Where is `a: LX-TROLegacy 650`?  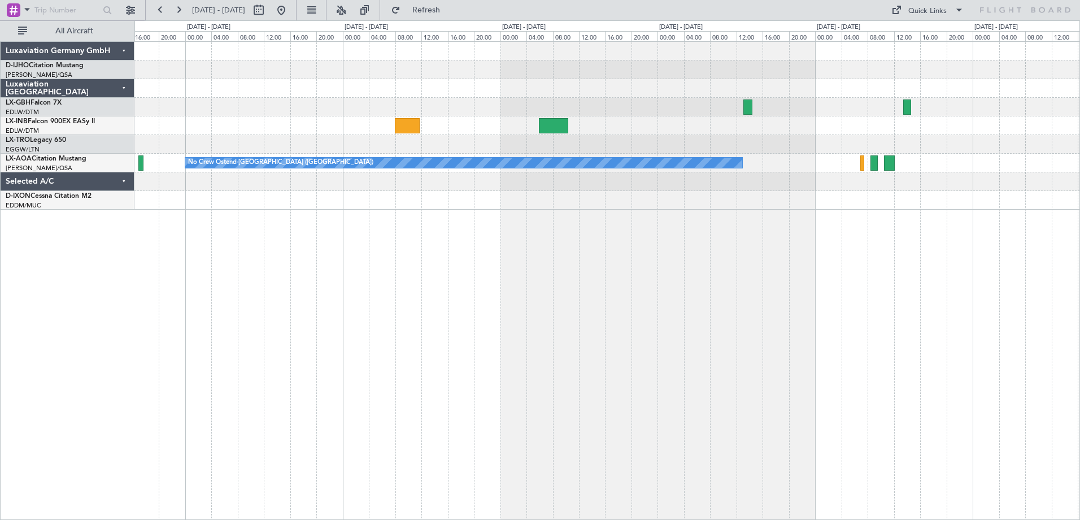 a: LX-TROLegacy 650 is located at coordinates (36, 140).